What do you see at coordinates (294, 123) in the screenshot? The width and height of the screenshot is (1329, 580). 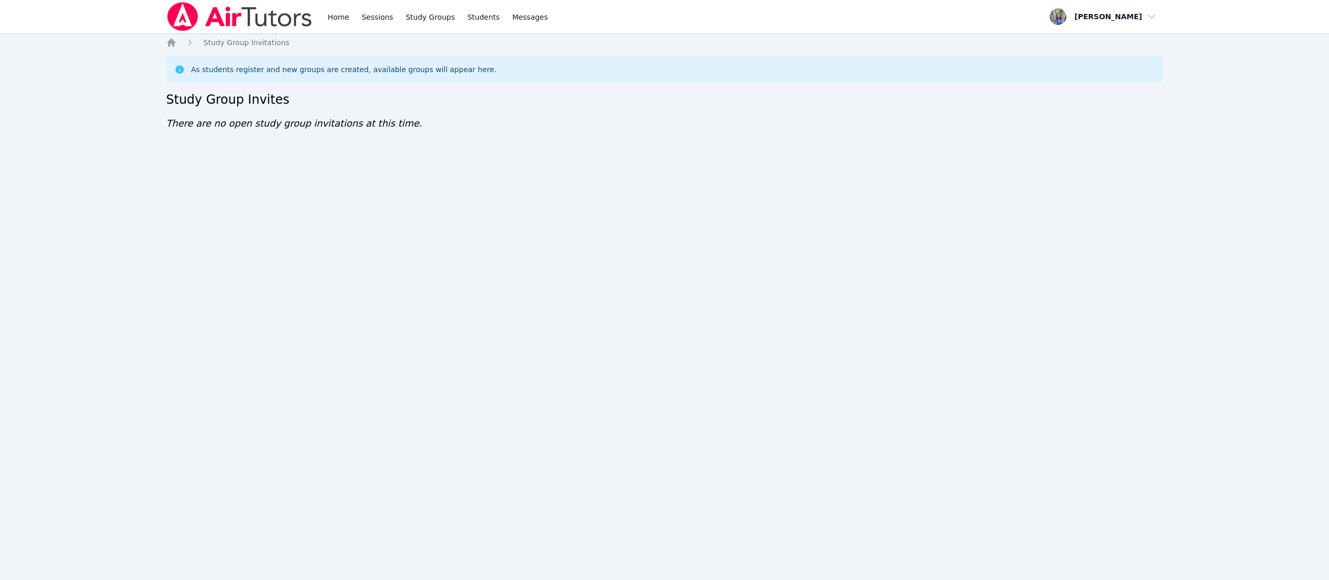 I see `span: There are no open study group invitations at this time.` at bounding box center [294, 123].